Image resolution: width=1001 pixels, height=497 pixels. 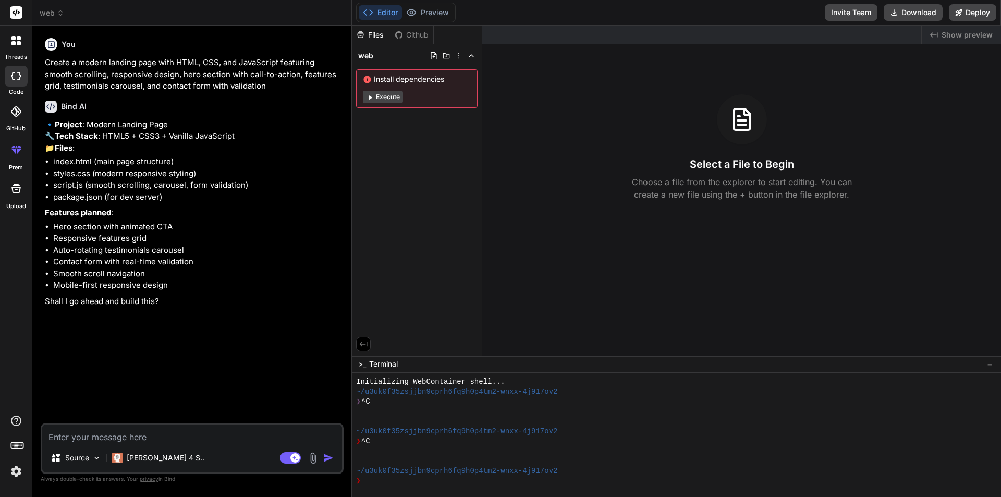 What do you see at coordinates (197, 227) in the screenshot?
I see `li: Hero section with animated CTA` at bounding box center [197, 227].